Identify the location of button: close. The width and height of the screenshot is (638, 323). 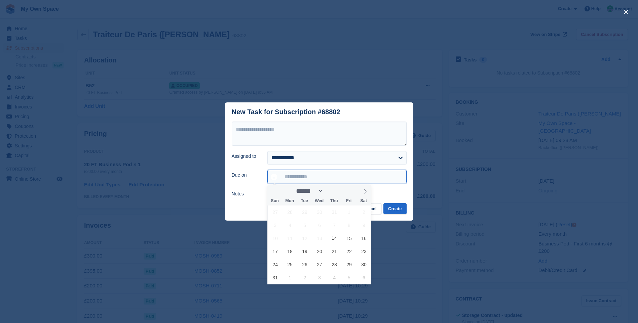
(626, 12).